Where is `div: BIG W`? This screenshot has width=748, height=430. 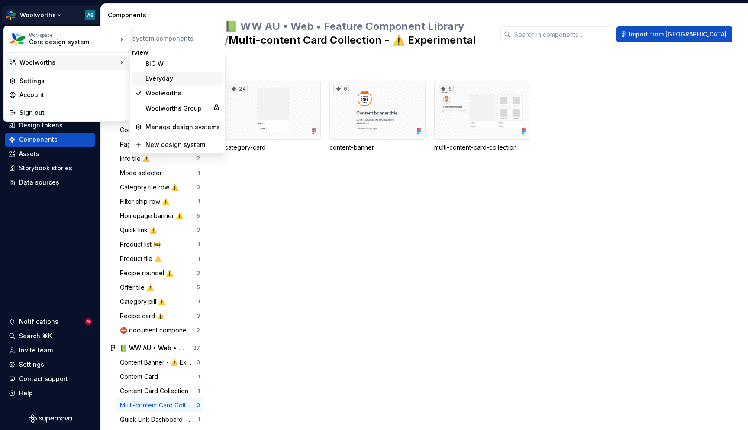
div: BIG W is located at coordinates (183, 64).